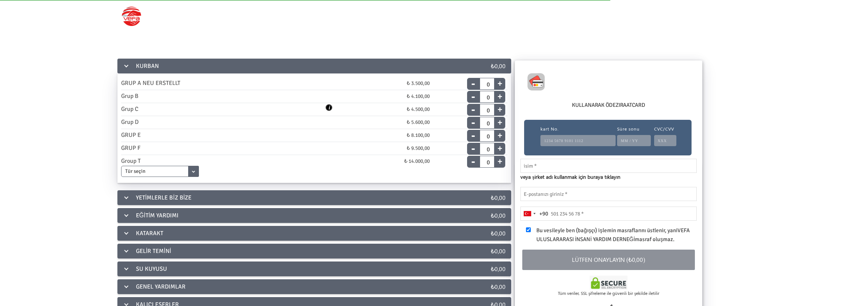  I want to click on input: 501 234 56 78 *, so click(608, 213).